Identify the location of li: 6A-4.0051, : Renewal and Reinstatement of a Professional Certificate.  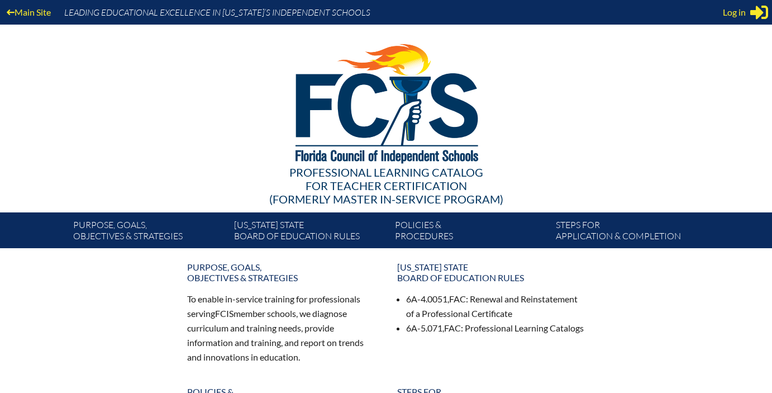
(495, 306).